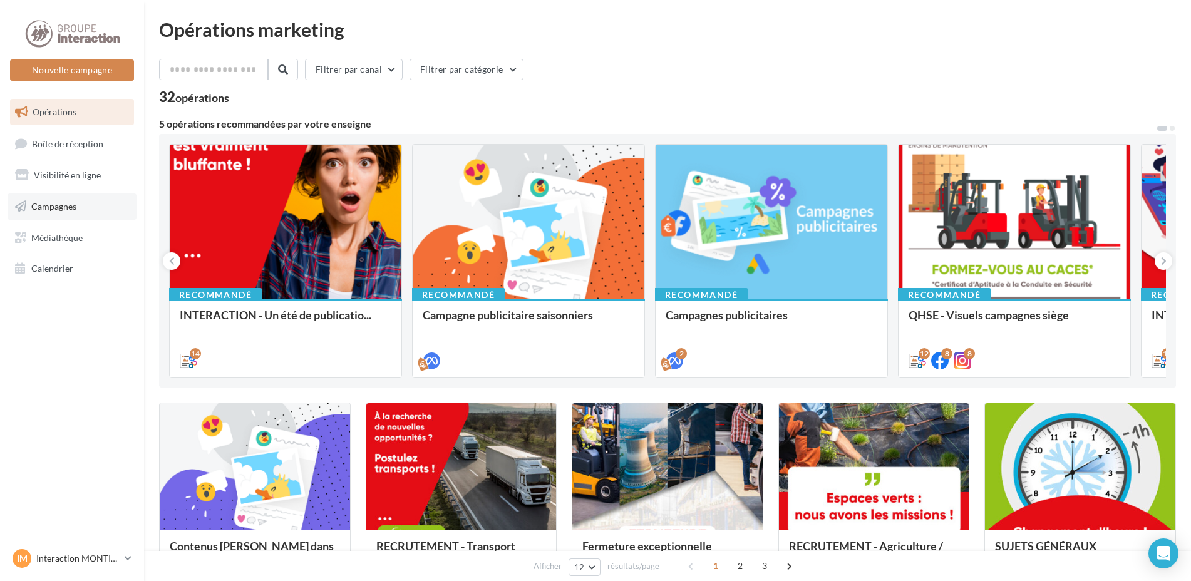 Image resolution: width=1191 pixels, height=581 pixels. What do you see at coordinates (547, 566) in the screenshot?
I see `span: Afficher` at bounding box center [547, 566].